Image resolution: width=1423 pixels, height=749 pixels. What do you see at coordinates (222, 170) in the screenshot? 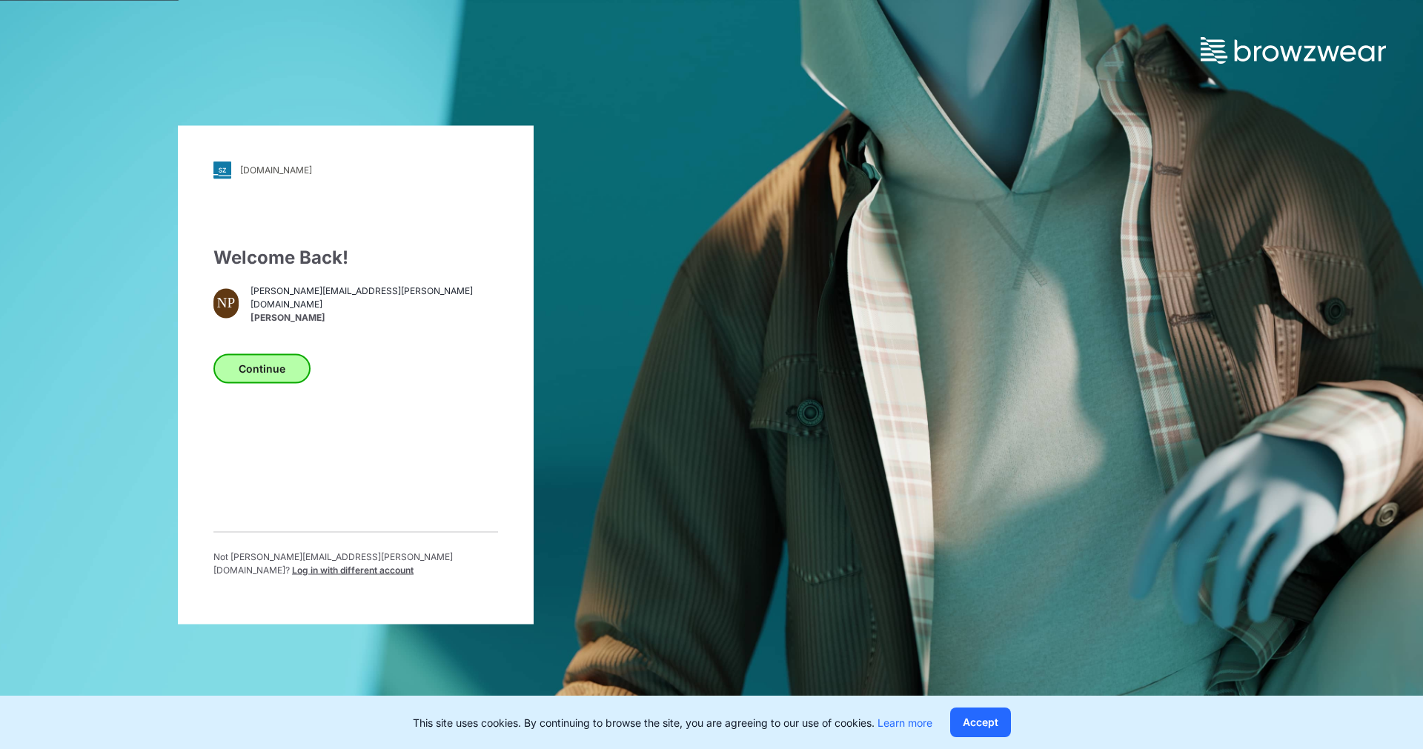
I see `img: svg+xml;base64,PHN2ZyB3aWR0aD0iMjgiIGhlaWdodD0iMjgiIHZpZXdCb3g9IjAgMCAyOCAyOCIgZmlsbD0ibm9uZSIgeG...` at bounding box center [222, 170].